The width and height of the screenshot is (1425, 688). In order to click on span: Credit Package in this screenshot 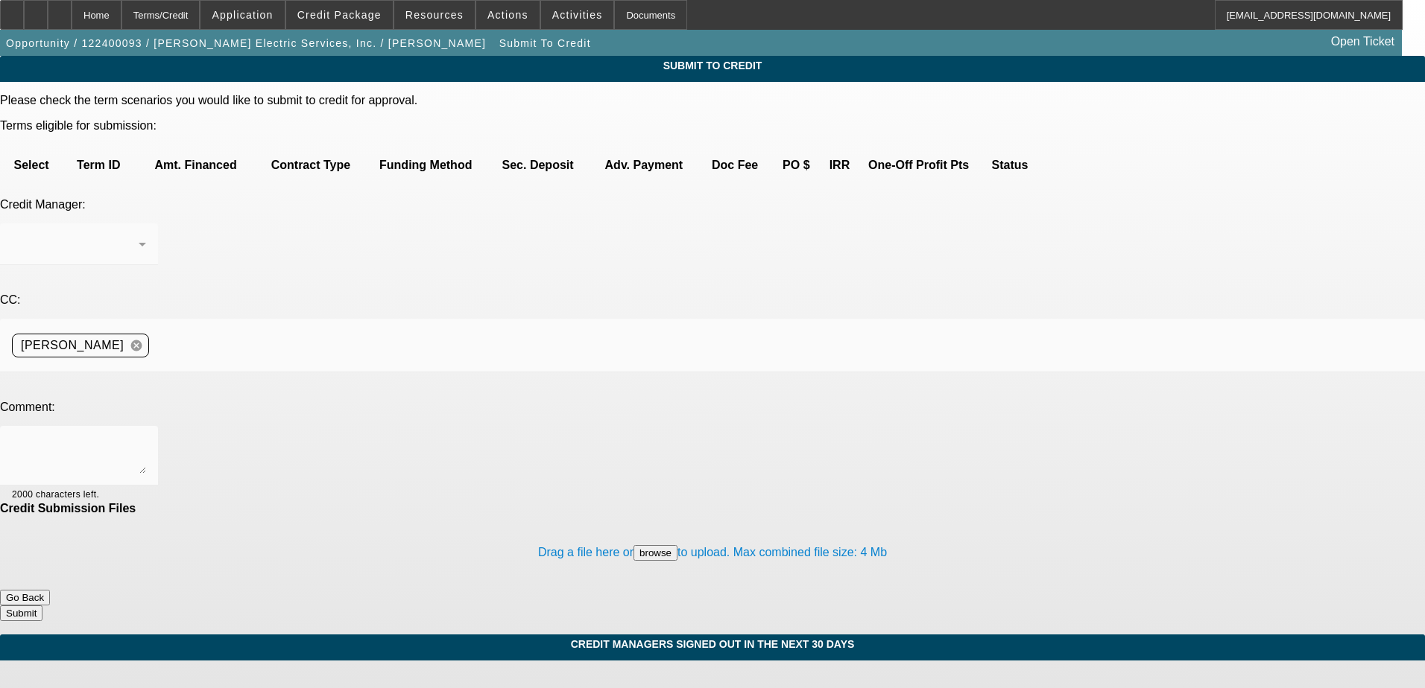, I will do `click(339, 15)`.